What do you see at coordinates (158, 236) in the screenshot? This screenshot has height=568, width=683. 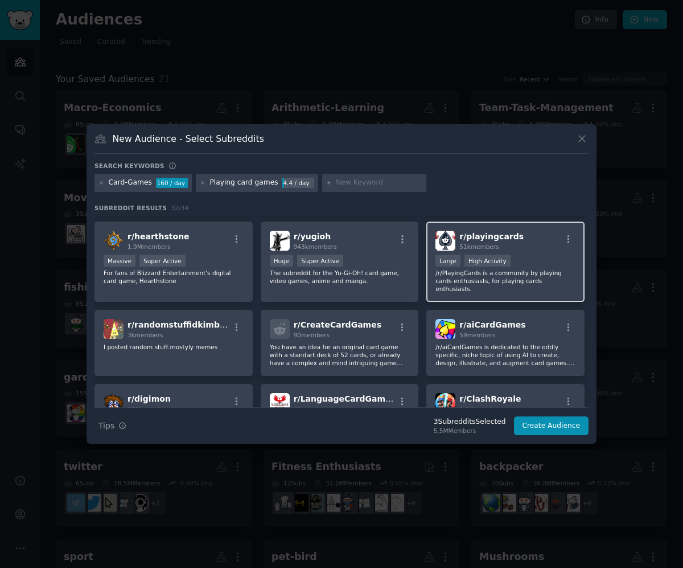 I see `span: r/ hearthstone` at bounding box center [158, 236].